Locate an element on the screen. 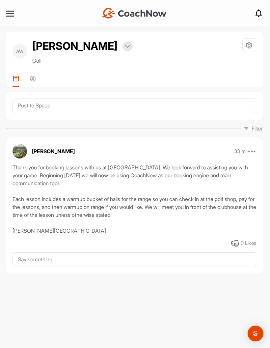 This screenshot has height=348, width=270. div: AW is located at coordinates (20, 51).